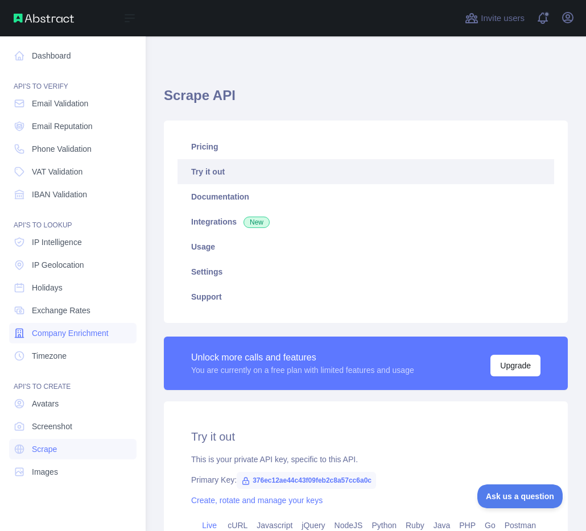  Describe the element at coordinates (61, 310) in the screenshot. I see `span: Exchange Rates` at that location.